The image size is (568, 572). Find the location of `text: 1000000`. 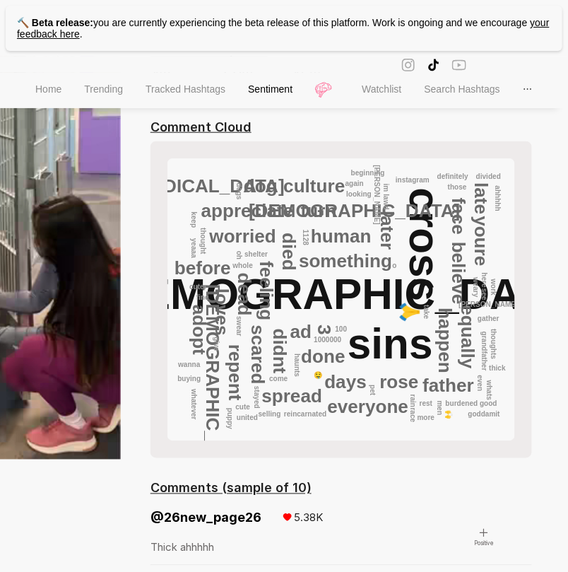

text: 1000000 is located at coordinates (328, 339).